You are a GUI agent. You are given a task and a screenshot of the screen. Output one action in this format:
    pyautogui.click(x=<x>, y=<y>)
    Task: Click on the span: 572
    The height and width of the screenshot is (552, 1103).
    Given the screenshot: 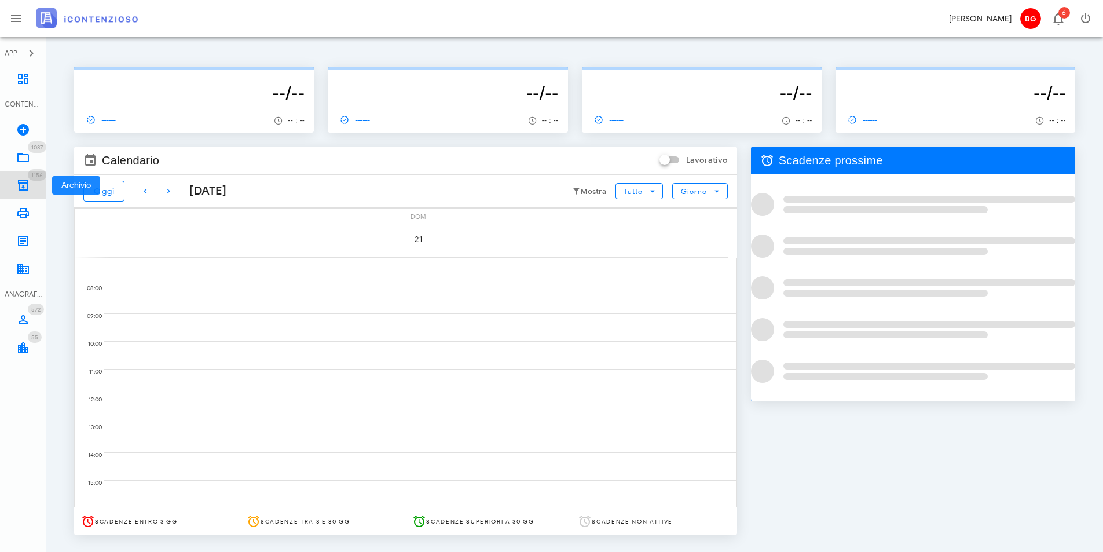 What is the action you would take?
    pyautogui.click(x=36, y=309)
    